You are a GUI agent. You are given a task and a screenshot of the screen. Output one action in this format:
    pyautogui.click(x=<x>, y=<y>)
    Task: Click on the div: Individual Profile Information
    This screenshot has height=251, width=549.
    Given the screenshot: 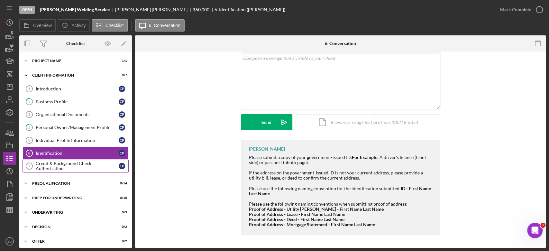 What is the action you would take?
    pyautogui.click(x=77, y=140)
    